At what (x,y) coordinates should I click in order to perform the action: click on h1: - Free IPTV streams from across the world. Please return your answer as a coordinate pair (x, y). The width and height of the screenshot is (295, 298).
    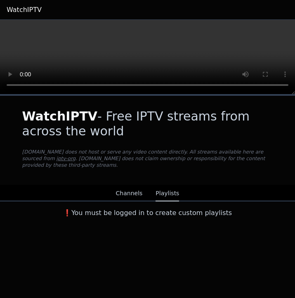
    Looking at the image, I should click on (148, 124).